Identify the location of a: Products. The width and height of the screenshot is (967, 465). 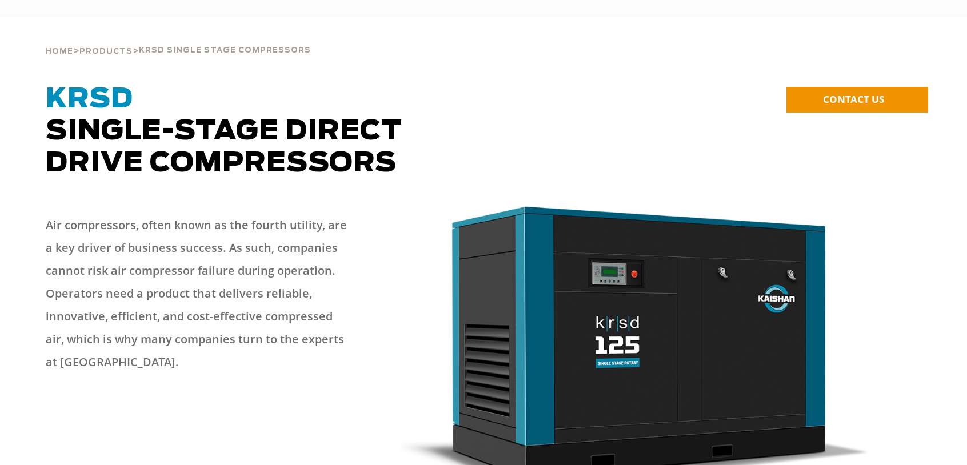
(106, 51).